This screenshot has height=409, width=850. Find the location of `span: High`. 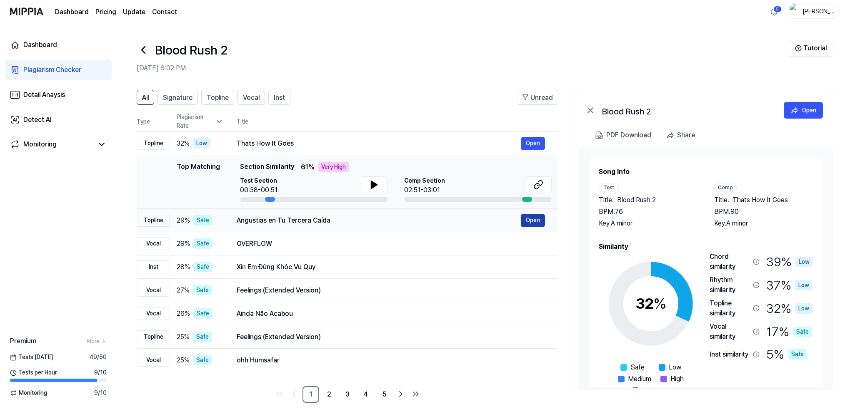

span: High is located at coordinates (677, 379).